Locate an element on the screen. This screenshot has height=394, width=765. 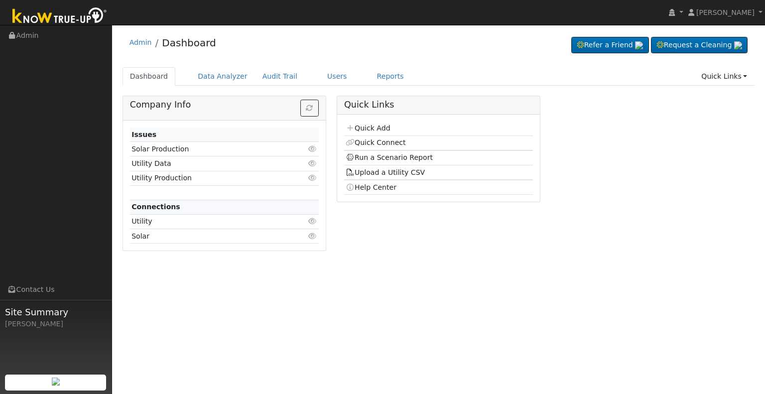
td: Solar Production is located at coordinates (209, 149).